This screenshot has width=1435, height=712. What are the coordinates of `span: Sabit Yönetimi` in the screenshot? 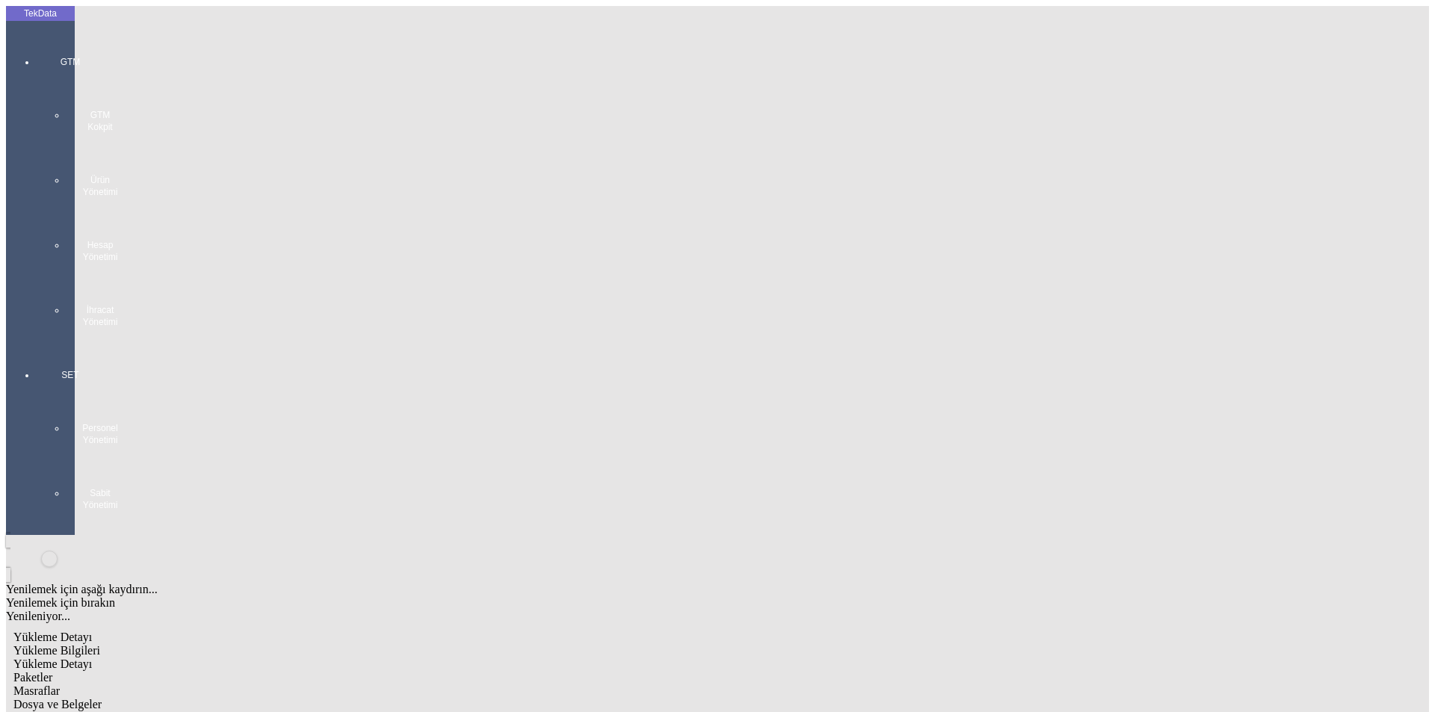 It's located at (100, 499).